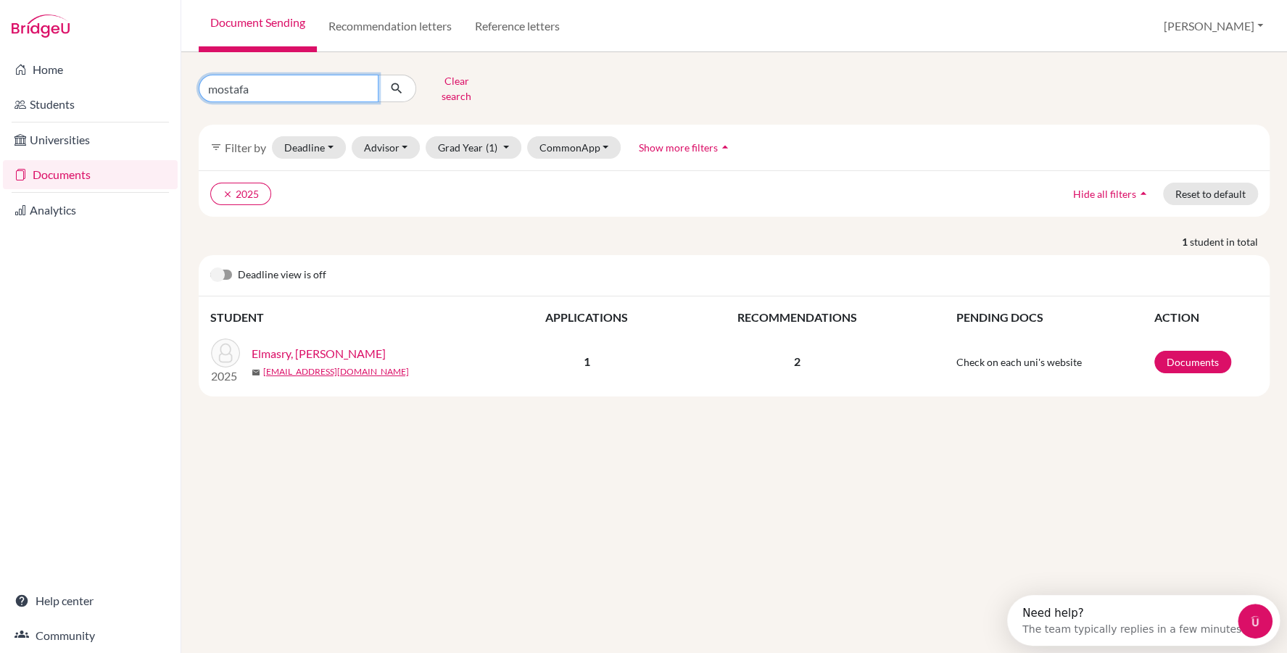  I want to click on img: Elmasry, Farida Abdelfattah, so click(226, 353).